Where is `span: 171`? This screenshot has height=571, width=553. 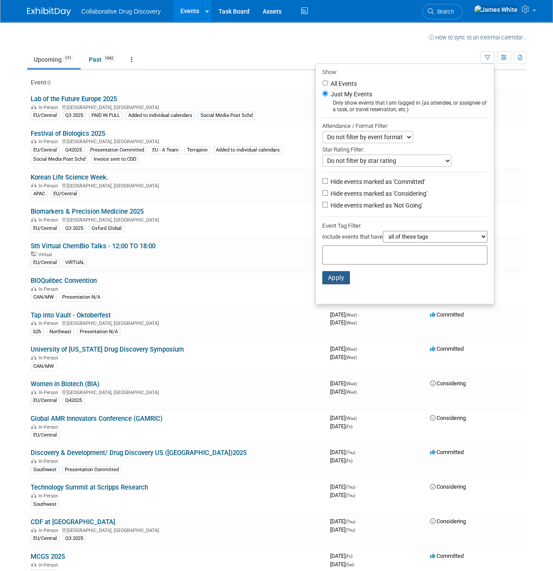
span: 171 is located at coordinates (68, 58).